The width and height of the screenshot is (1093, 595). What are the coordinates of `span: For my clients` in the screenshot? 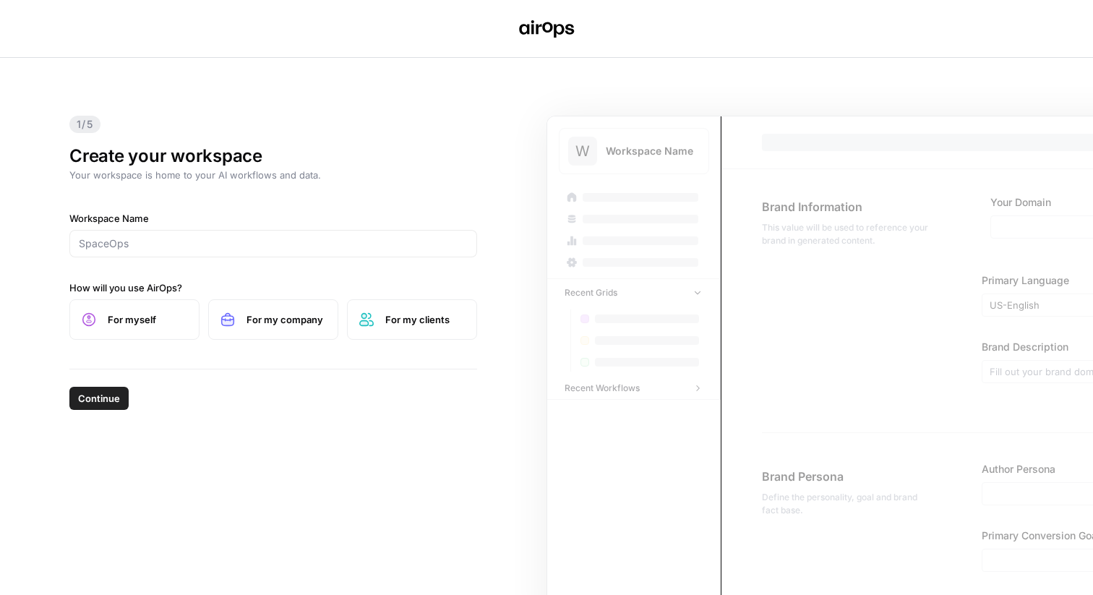 It's located at (425, 319).